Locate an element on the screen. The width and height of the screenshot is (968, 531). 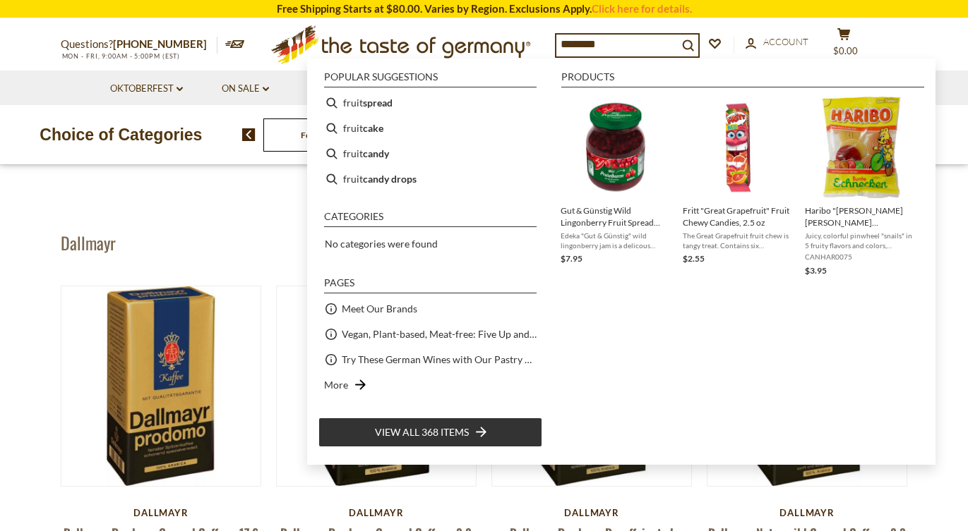
b: cake is located at coordinates (373, 128).